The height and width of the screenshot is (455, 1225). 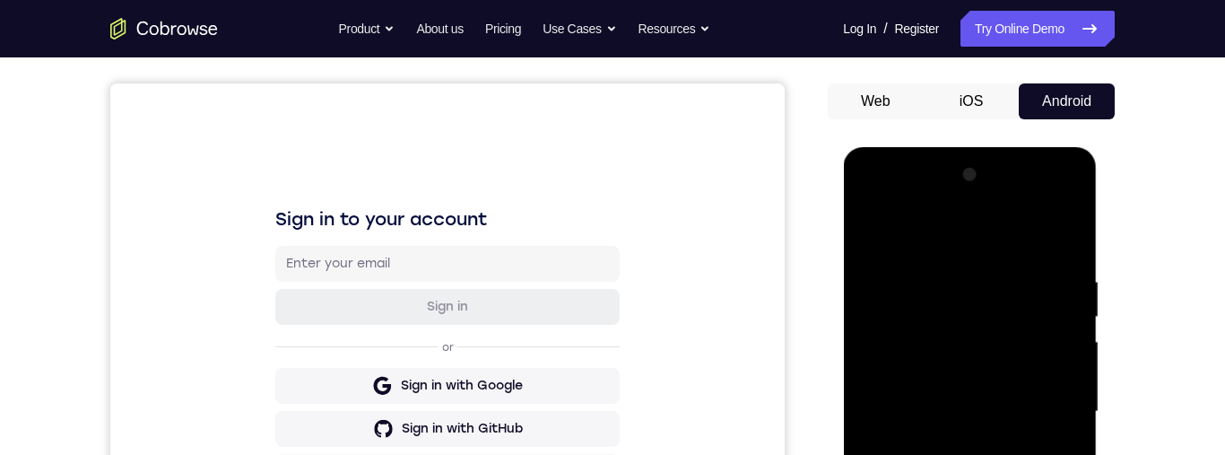 What do you see at coordinates (367, 29) in the screenshot?
I see `button: Product` at bounding box center [367, 29].